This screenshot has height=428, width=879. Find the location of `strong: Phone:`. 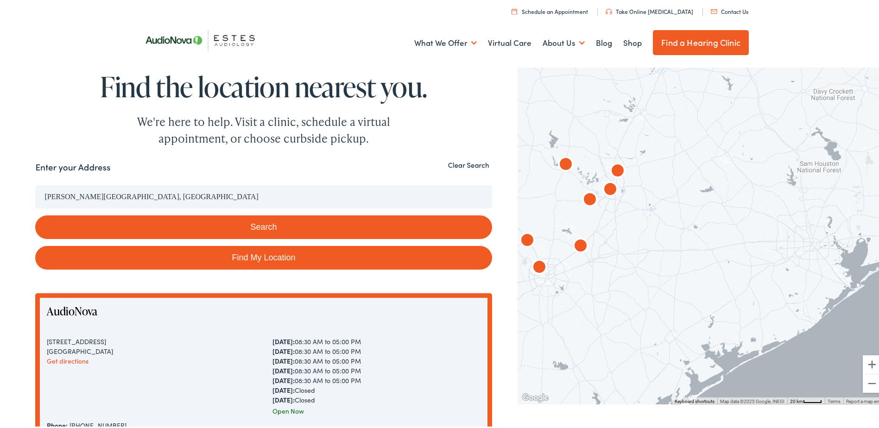

strong: Phone: is located at coordinates (57, 423).